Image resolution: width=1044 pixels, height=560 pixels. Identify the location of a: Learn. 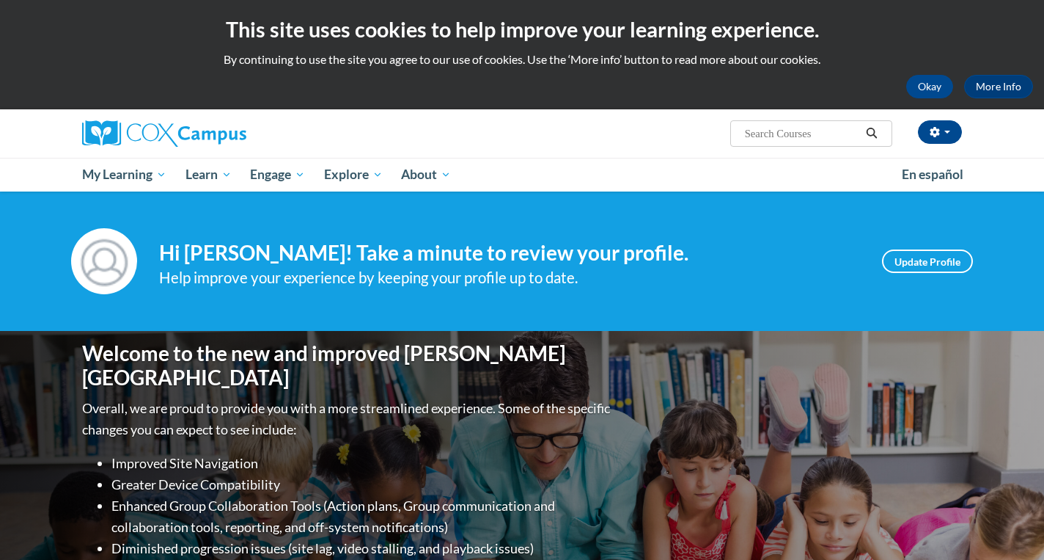
(208, 175).